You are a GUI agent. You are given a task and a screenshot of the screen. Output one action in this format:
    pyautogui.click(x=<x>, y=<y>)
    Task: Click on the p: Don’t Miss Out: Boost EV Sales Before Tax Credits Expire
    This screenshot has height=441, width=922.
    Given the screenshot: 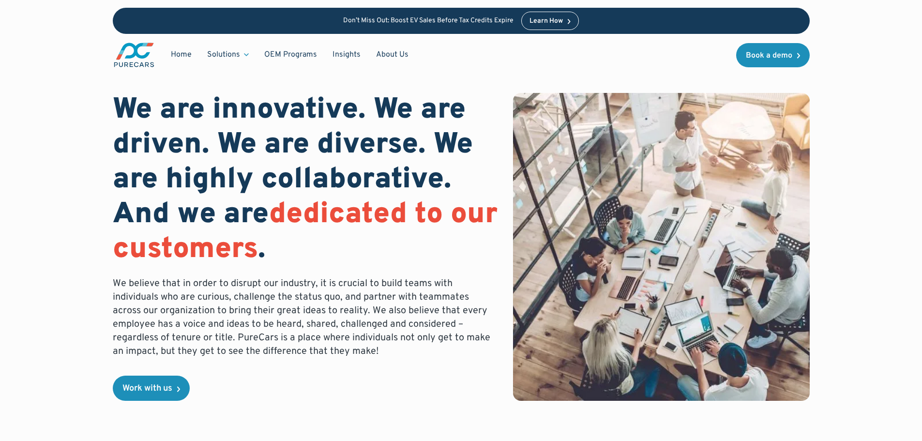 What is the action you would take?
    pyautogui.click(x=428, y=21)
    